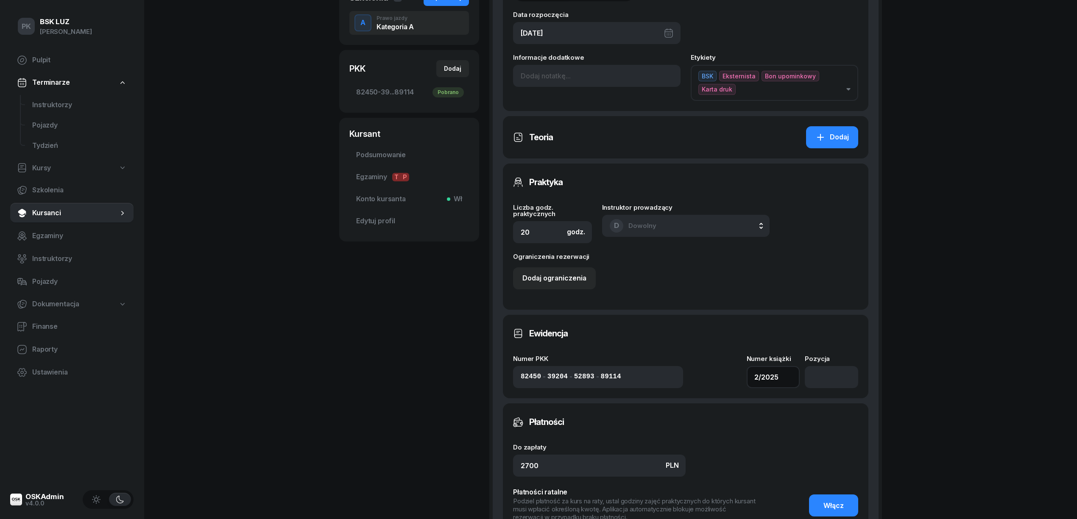 The height and width of the screenshot is (519, 1077). I want to click on span: Ustawienia, so click(79, 373).